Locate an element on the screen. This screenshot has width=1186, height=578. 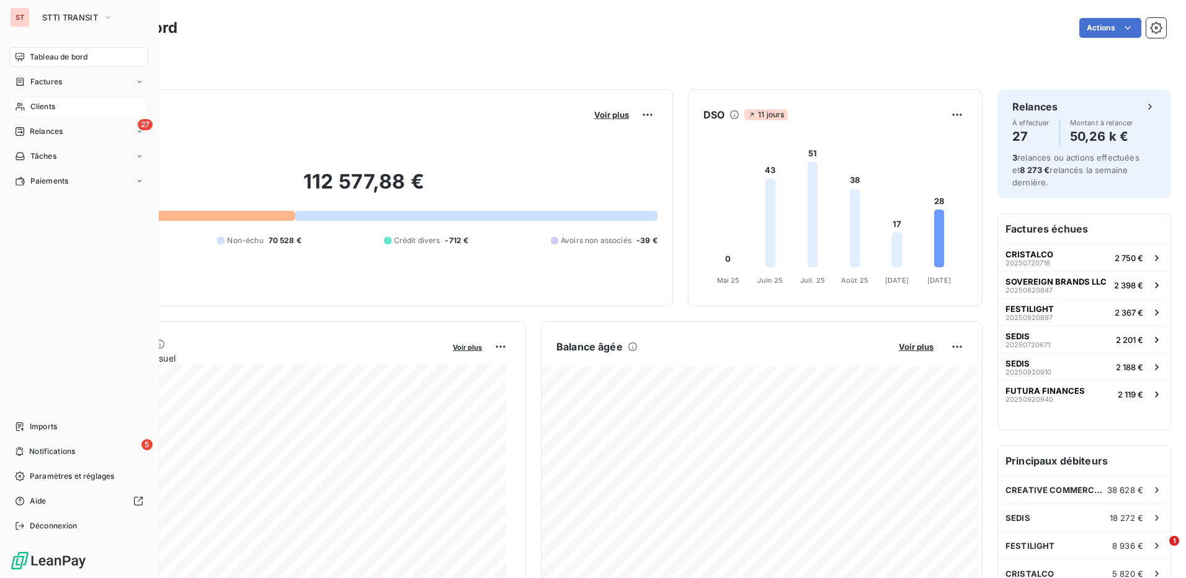
button: FESTILIGHT202509208972 367 € is located at coordinates (1084, 312).